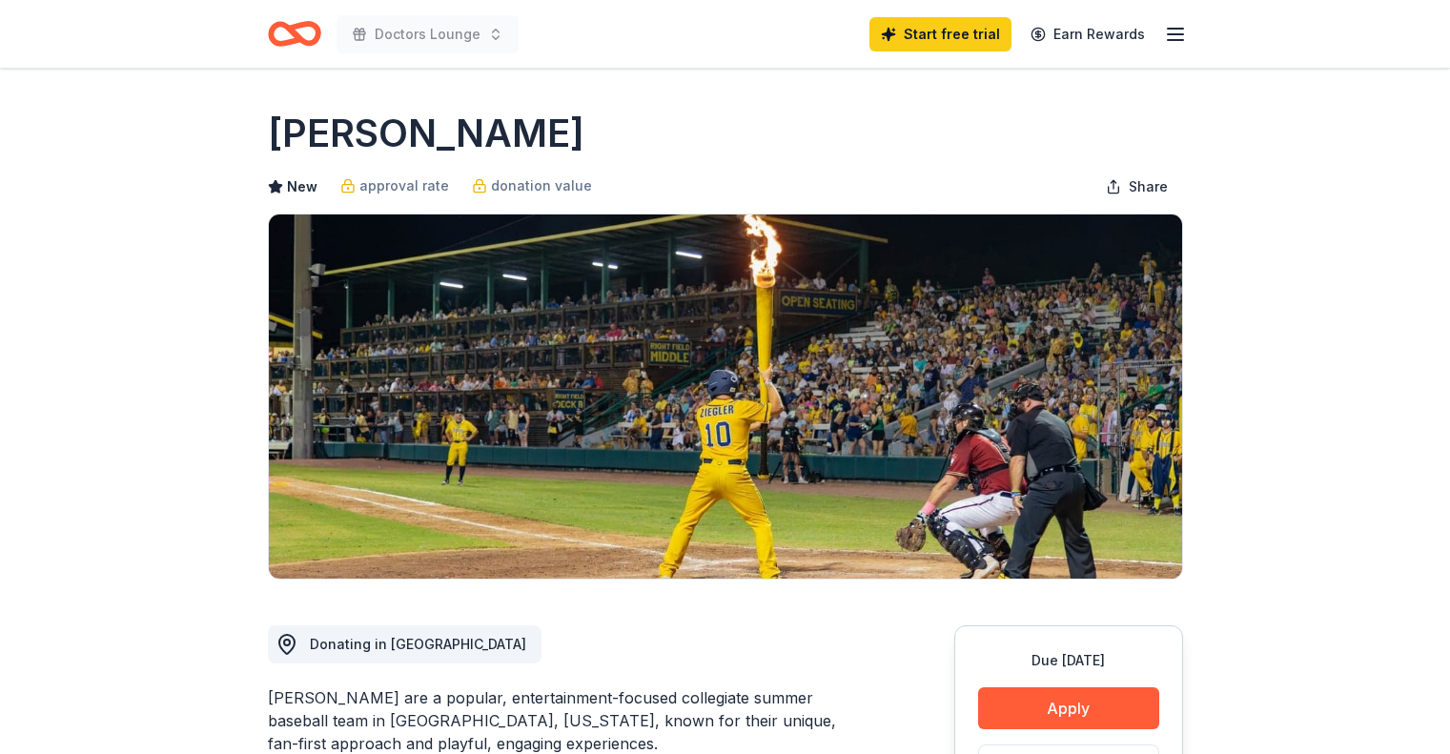 The width and height of the screenshot is (1450, 754). Describe the element at coordinates (532, 186) in the screenshot. I see `a: donation value` at that location.